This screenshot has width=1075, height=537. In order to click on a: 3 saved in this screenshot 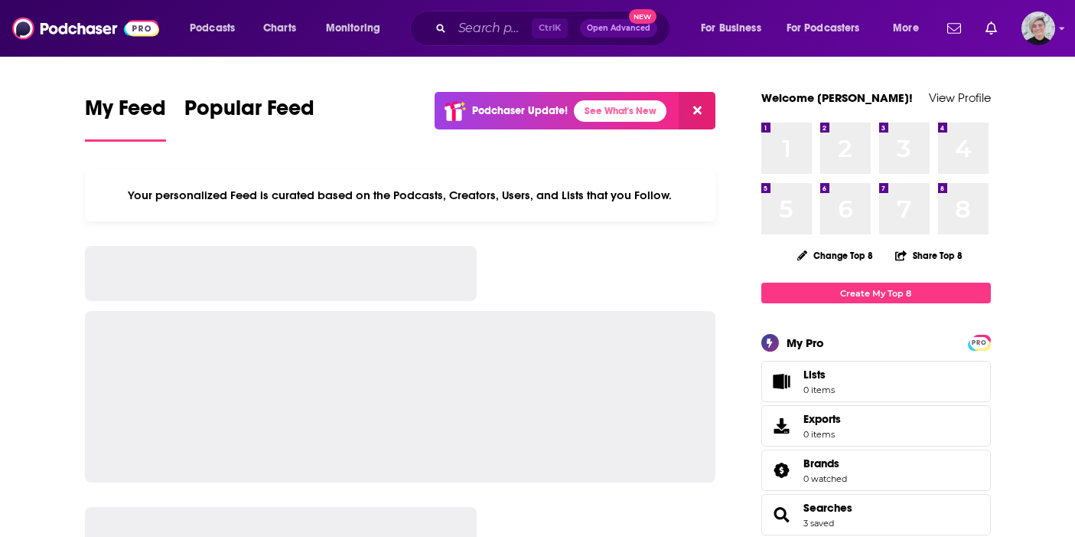, I will do `click(819, 523)`.